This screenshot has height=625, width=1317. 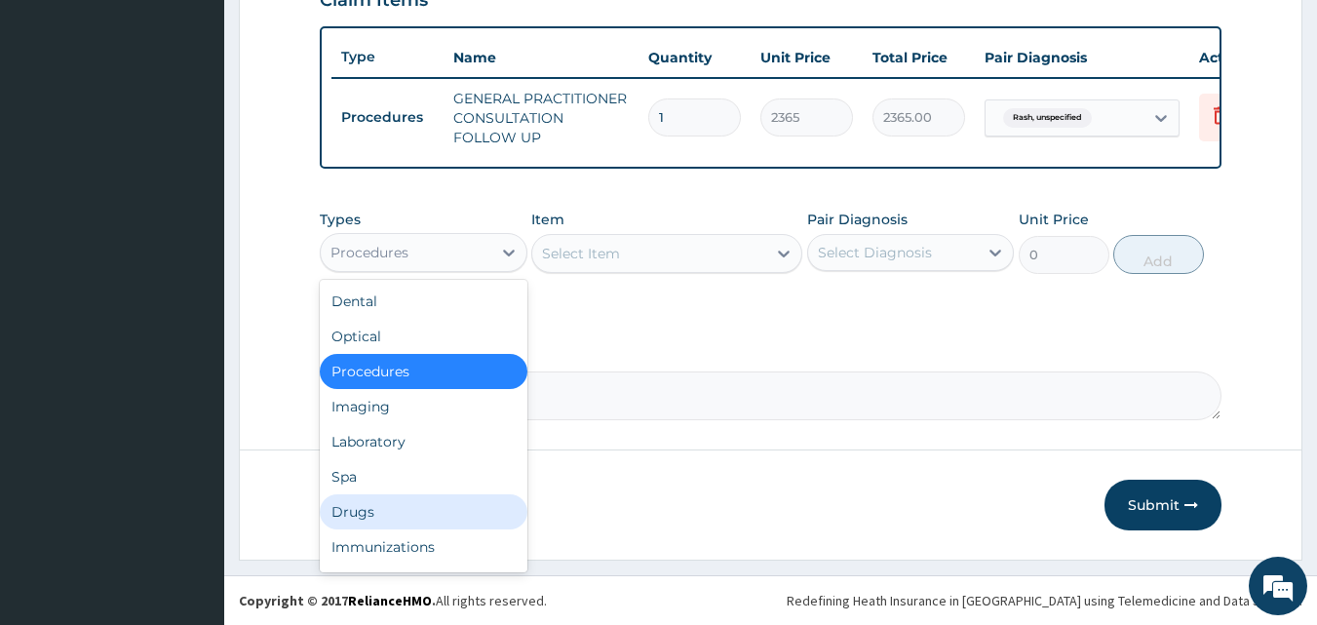 What do you see at coordinates (387, 57) in the screenshot?
I see `th: Type` at bounding box center [387, 57].